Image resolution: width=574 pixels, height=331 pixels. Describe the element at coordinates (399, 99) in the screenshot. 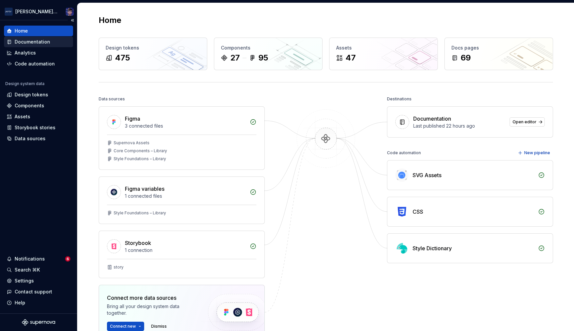

I see `div: Destinations` at that location.